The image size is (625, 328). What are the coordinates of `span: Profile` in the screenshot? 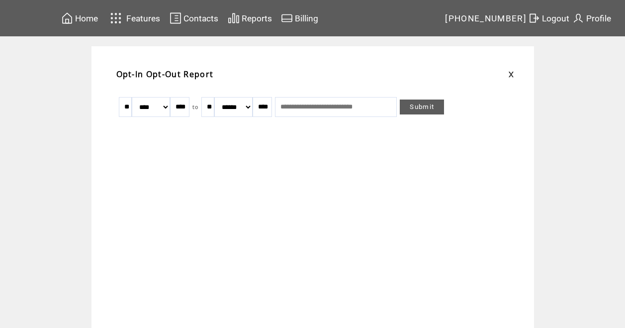 It's located at (599, 18).